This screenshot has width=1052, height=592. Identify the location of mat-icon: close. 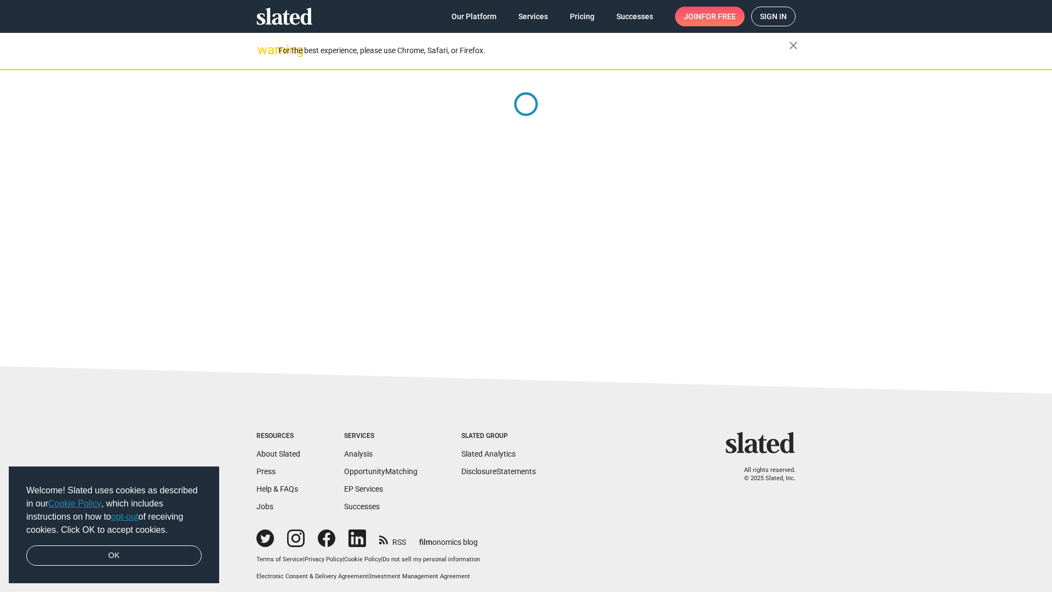
(793, 45).